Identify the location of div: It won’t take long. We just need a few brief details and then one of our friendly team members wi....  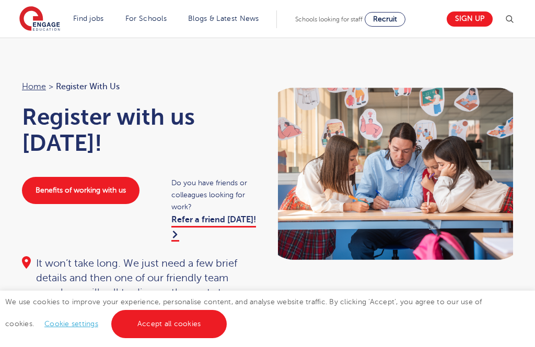
(139, 293).